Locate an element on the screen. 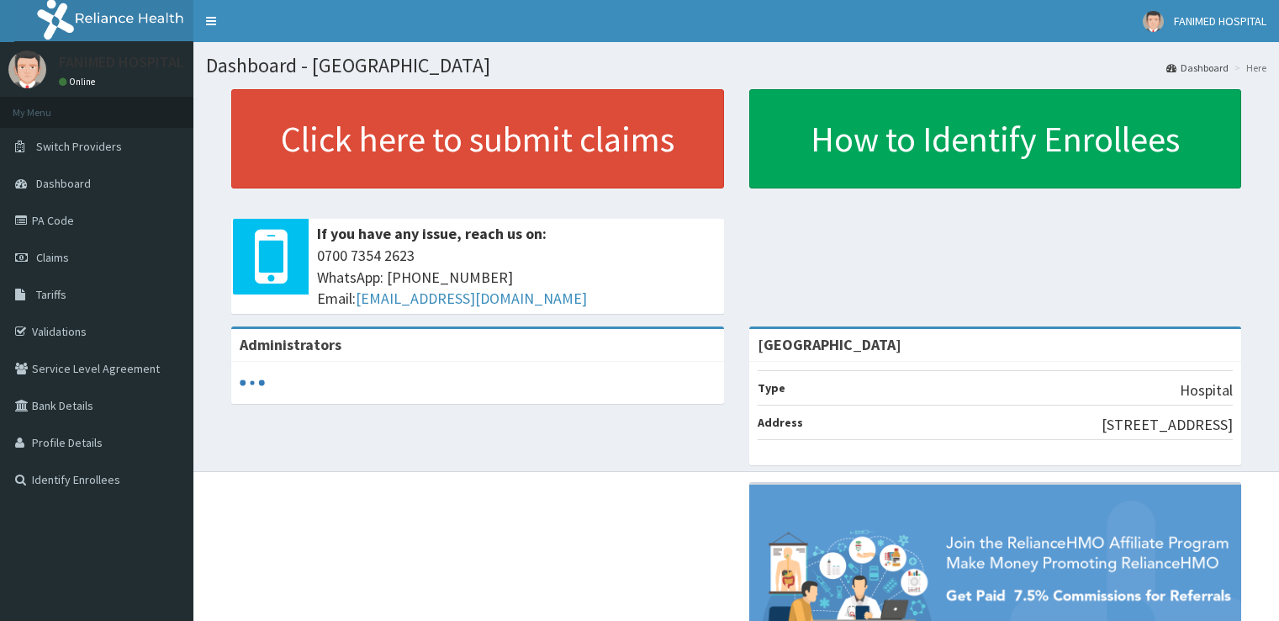 This screenshot has width=1279, height=621. span: Tariffs is located at coordinates (51, 294).